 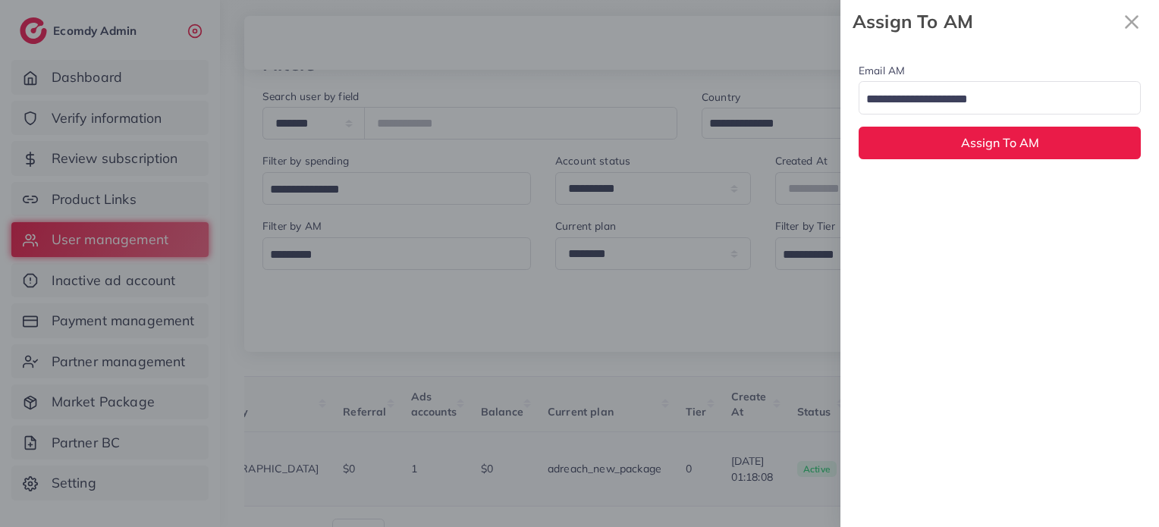 I want to click on span: Assign To AM, so click(x=1000, y=143).